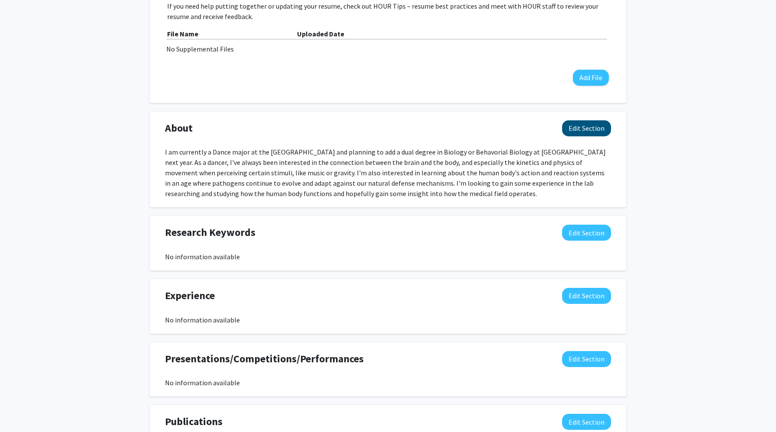  I want to click on button: Edit Publications, so click(586, 422).